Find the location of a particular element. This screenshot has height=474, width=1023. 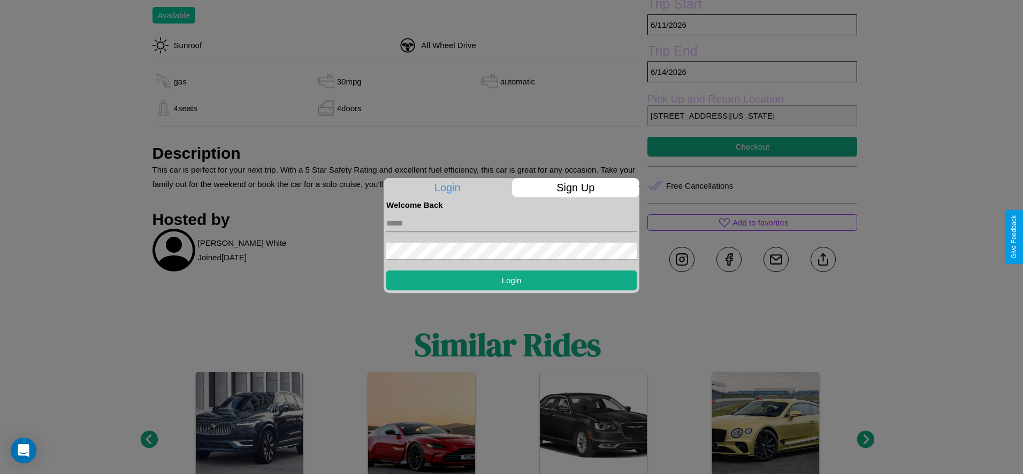

p: Sign Up is located at coordinates (575, 188).